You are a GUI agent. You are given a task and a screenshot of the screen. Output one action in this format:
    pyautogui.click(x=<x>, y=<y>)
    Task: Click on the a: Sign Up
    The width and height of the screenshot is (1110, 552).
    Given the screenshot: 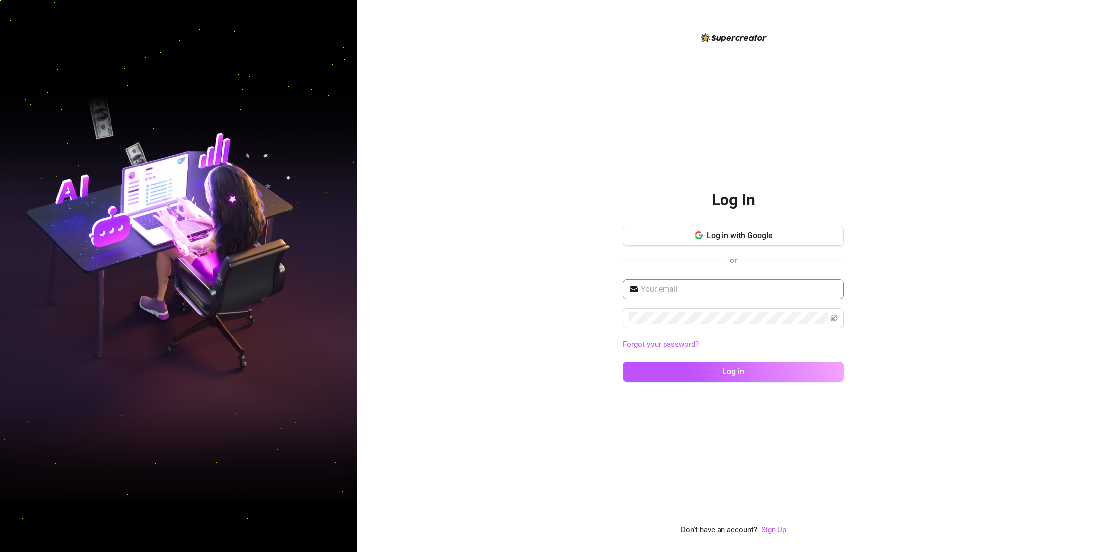 What is the action you would take?
    pyautogui.click(x=773, y=530)
    